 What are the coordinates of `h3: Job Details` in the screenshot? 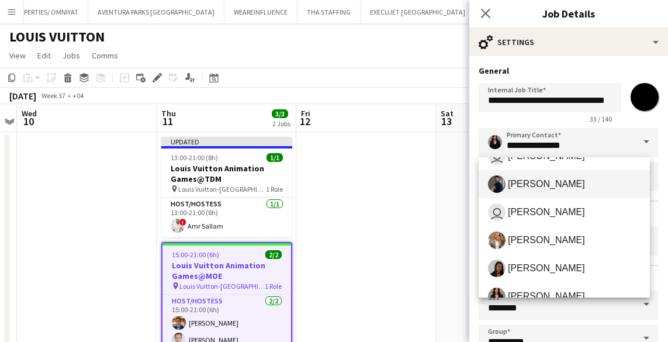 It's located at (568, 13).